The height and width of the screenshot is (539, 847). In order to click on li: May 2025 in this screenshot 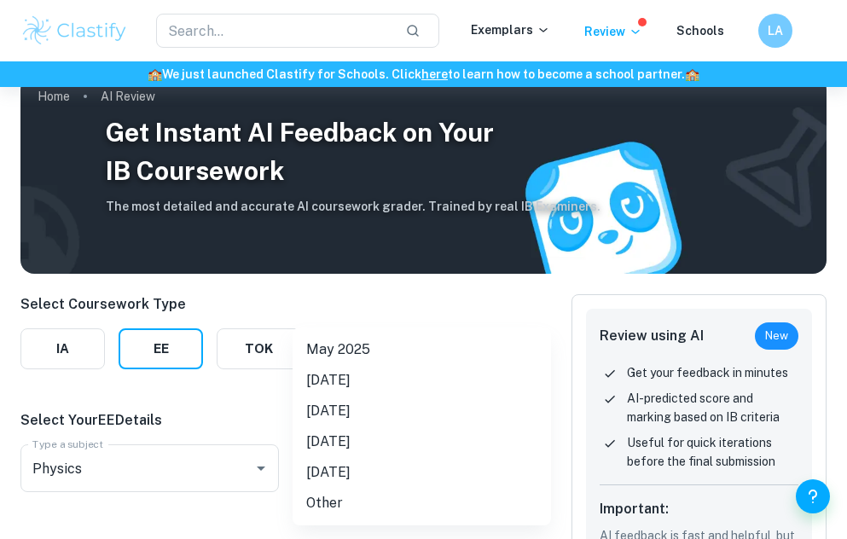, I will do `click(421, 350)`.